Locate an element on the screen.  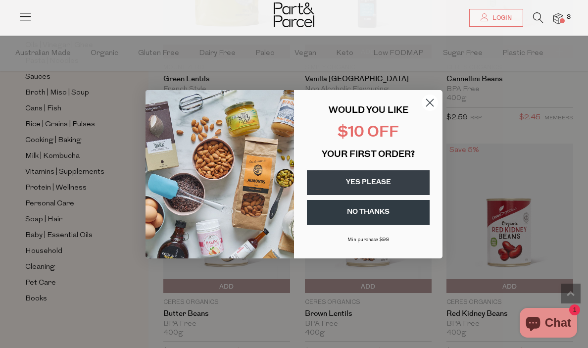
button: YES PLEASE is located at coordinates (368, 183).